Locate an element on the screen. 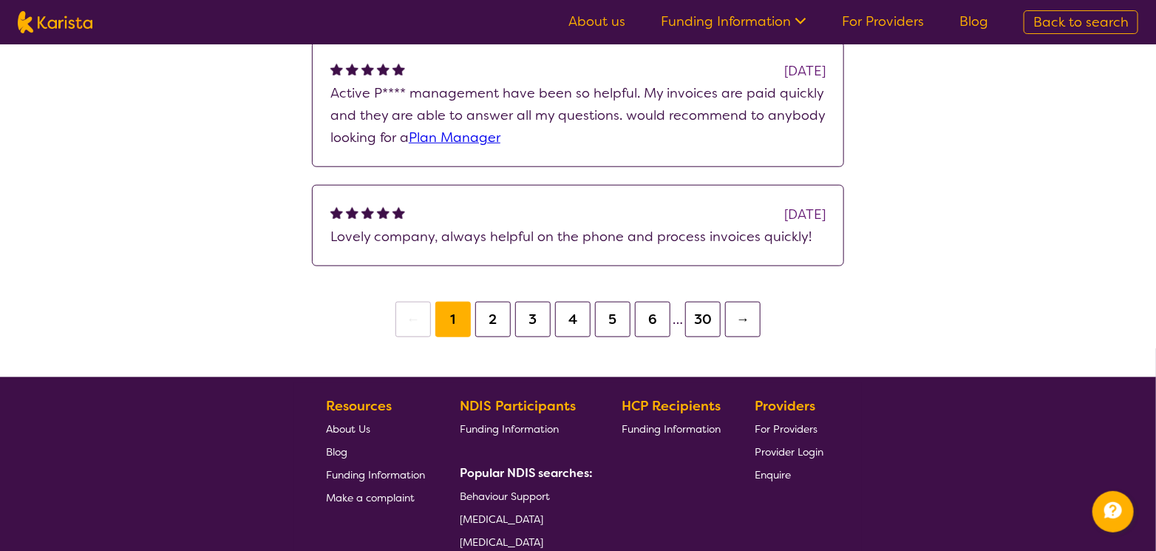 The height and width of the screenshot is (551, 1156). p: Lovely company, always helpful on the phone and process invoices quickly! is located at coordinates (578, 237).